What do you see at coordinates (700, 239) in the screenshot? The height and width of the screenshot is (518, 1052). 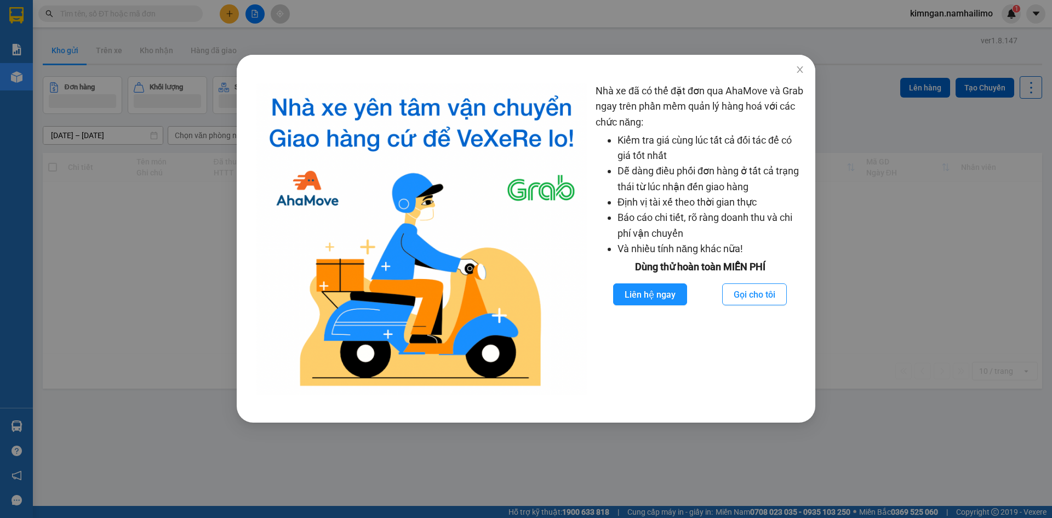 I see `div: Nhà xe đã có thể đặt đơn qua AhaMove và Grab ngay trên phần mềm quản lý hàng hoá với các chức năng:` at bounding box center [700, 239].